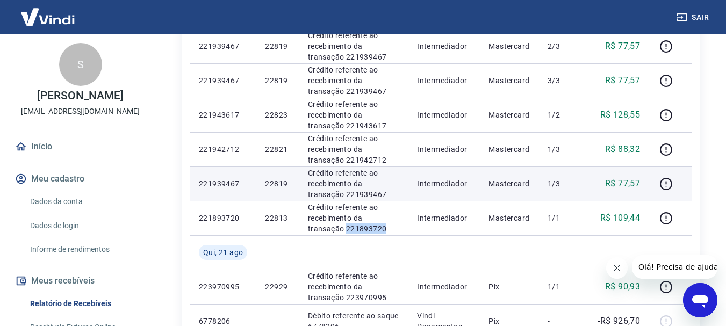  Describe the element at coordinates (354, 218) in the screenshot. I see `p: Crédito referente ao recebimento da transação 221893720` at that location.